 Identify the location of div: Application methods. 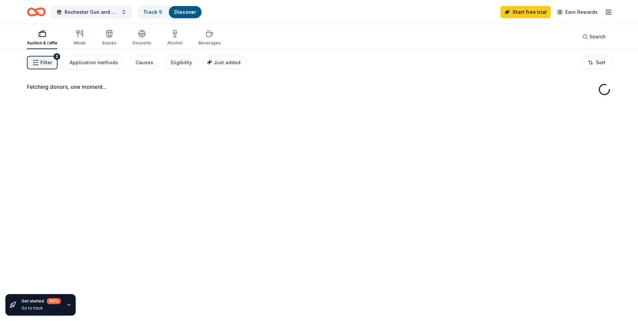
(94, 63).